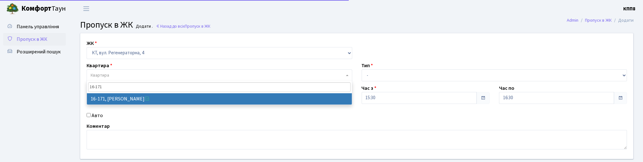  Describe the element at coordinates (183, 26) in the screenshot. I see `a: Назад до всіхПропуск в ЖК` at that location.